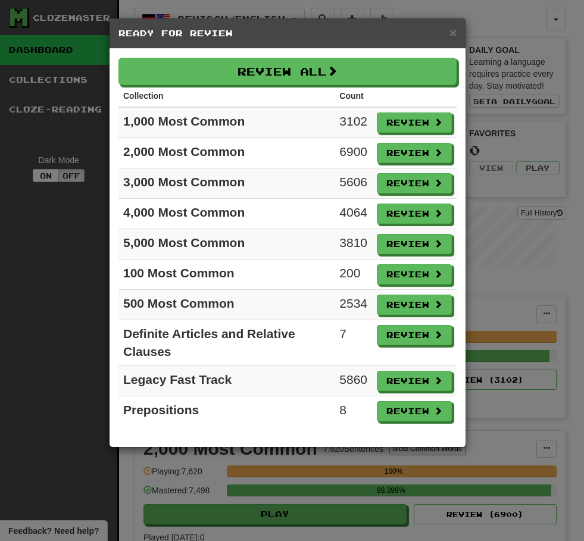  Describe the element at coordinates (353, 214) in the screenshot. I see `td: 4064` at that location.